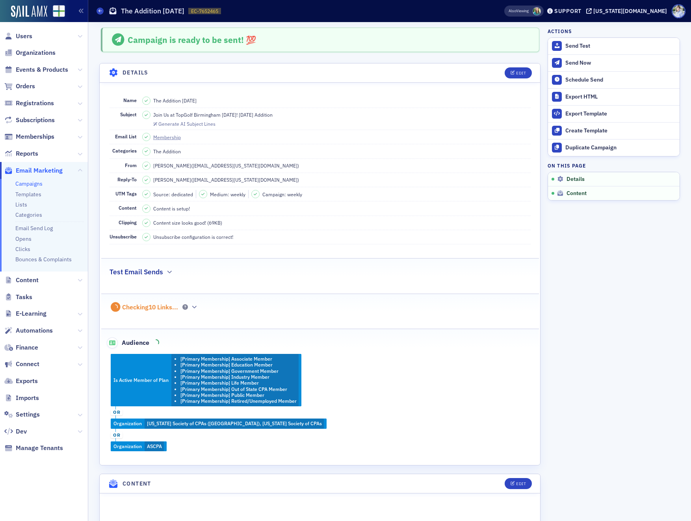 The height and width of the screenshot is (521, 691). Describe the element at coordinates (35, 137) in the screenshot. I see `span: Memberships` at that location.